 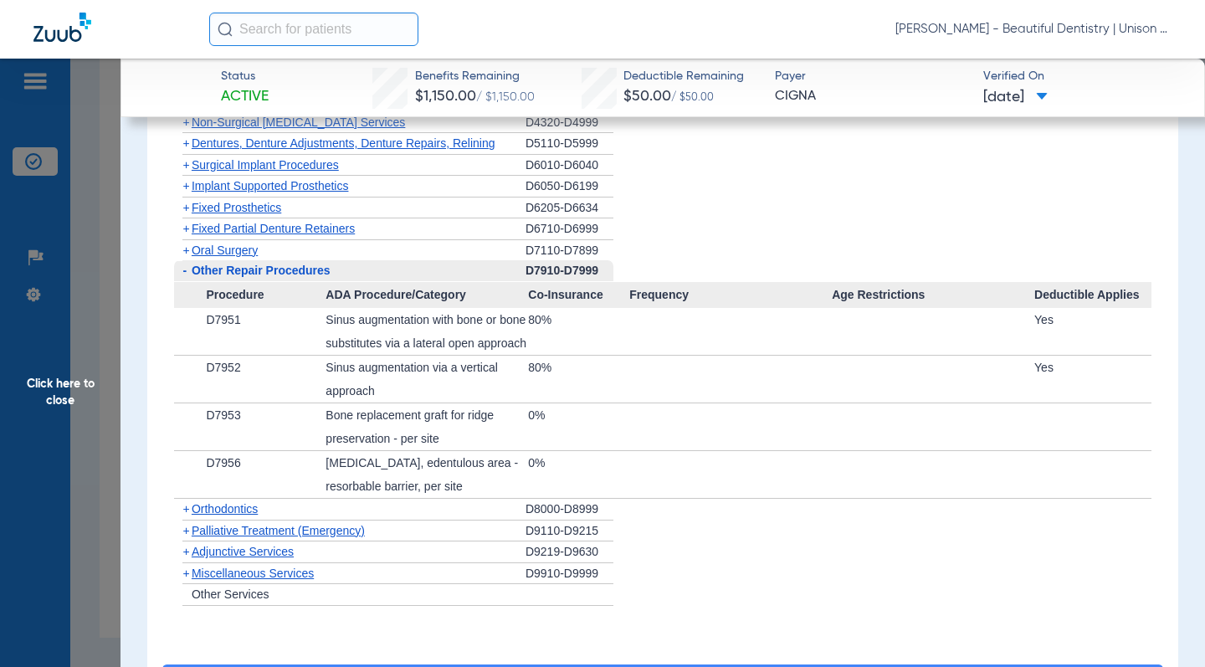 What do you see at coordinates (225, 29) in the screenshot?
I see `img: Search Icon` at bounding box center [225, 29].